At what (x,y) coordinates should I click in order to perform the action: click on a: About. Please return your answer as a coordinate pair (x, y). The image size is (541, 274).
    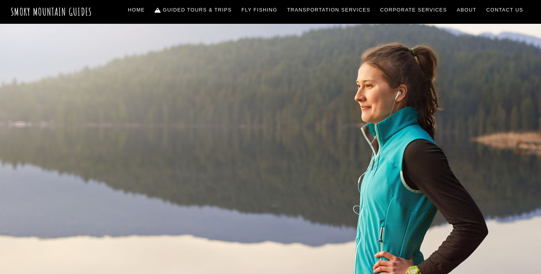
    Looking at the image, I should click on (467, 10).